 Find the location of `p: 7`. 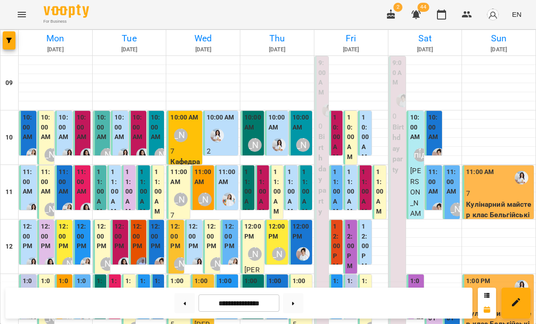

p: 7 is located at coordinates (179, 215).